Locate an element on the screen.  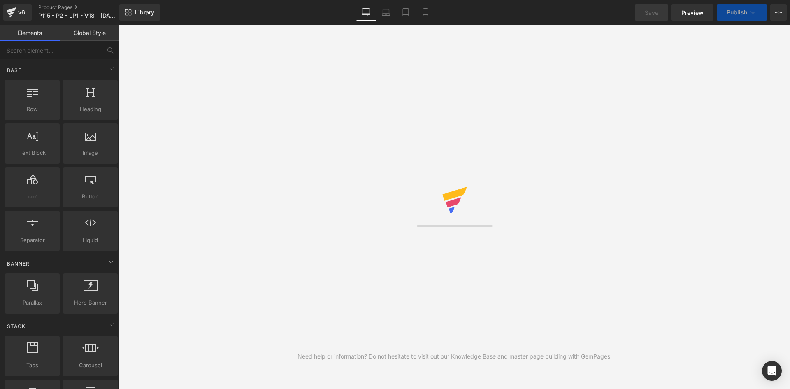
button: More is located at coordinates (779, 12).